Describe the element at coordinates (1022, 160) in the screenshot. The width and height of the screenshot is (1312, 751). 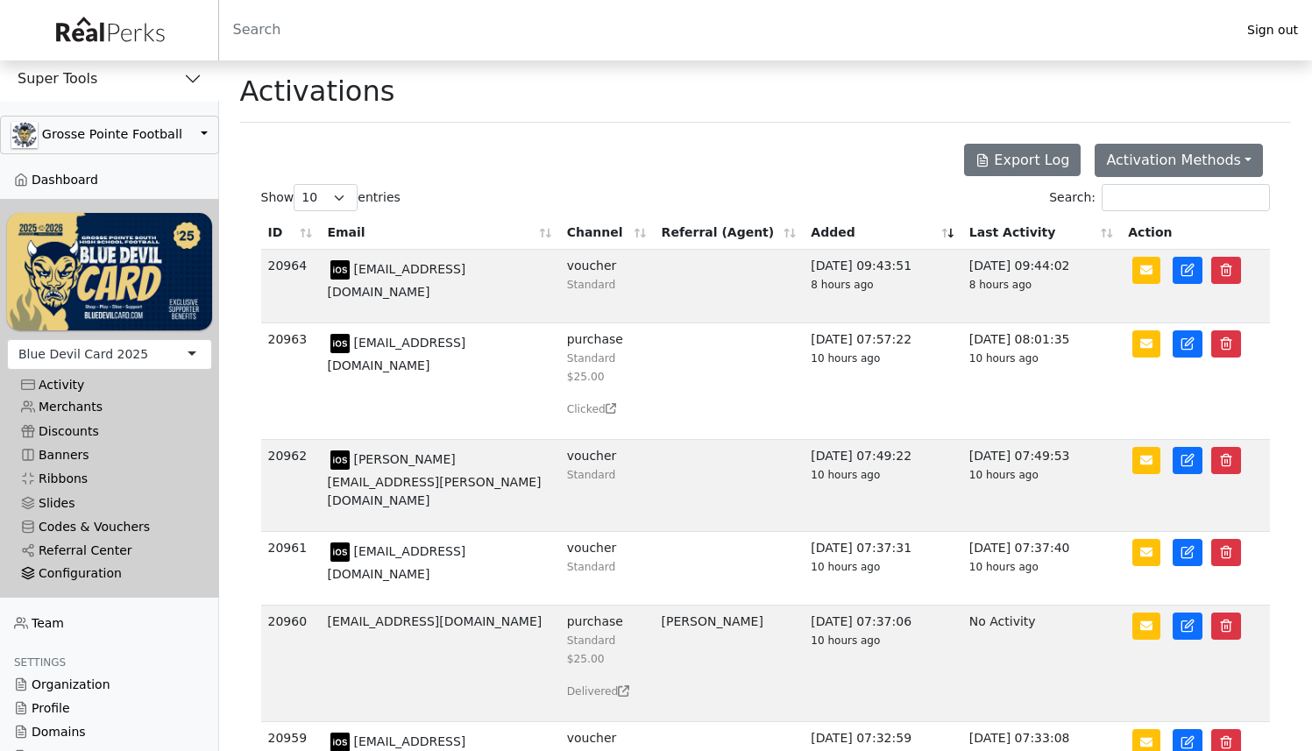
I see `button: Export Log` at that location.